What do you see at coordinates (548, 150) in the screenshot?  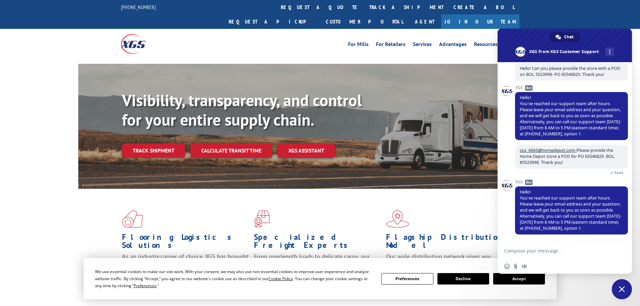 I see `a: cos_6665@homedepot.com-` at bounding box center [548, 150].